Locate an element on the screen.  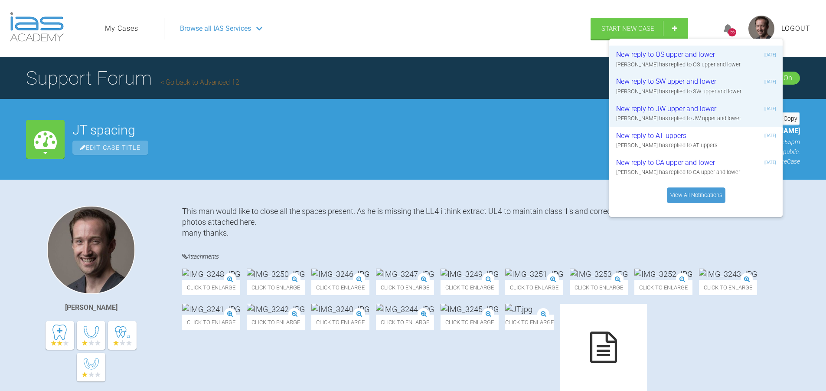
img: profile.png is located at coordinates (761, 29).